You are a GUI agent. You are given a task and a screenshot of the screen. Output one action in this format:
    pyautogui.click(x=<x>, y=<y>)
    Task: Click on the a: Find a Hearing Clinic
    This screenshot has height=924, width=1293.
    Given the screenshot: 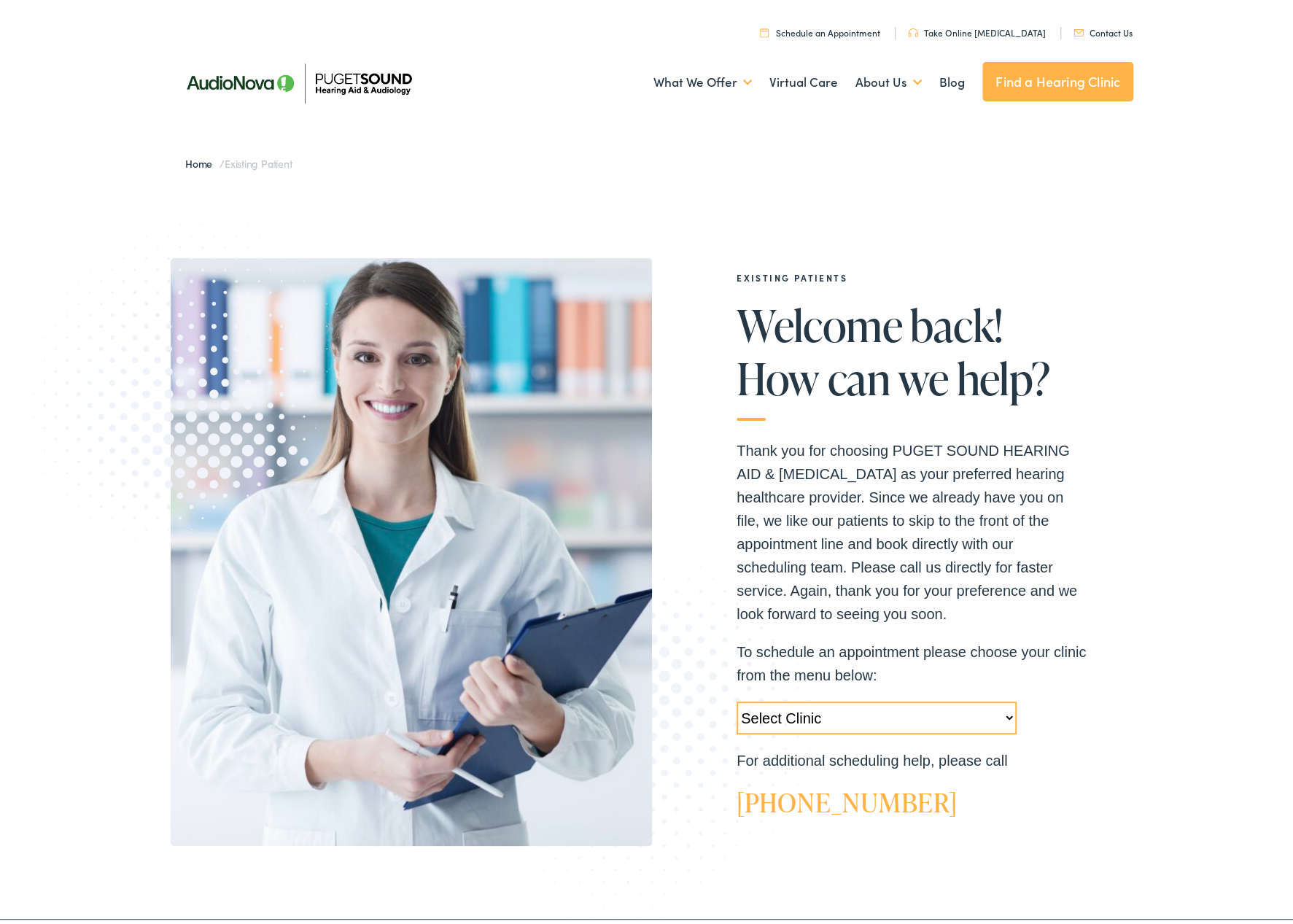 What is the action you would take?
    pyautogui.click(x=1057, y=78)
    